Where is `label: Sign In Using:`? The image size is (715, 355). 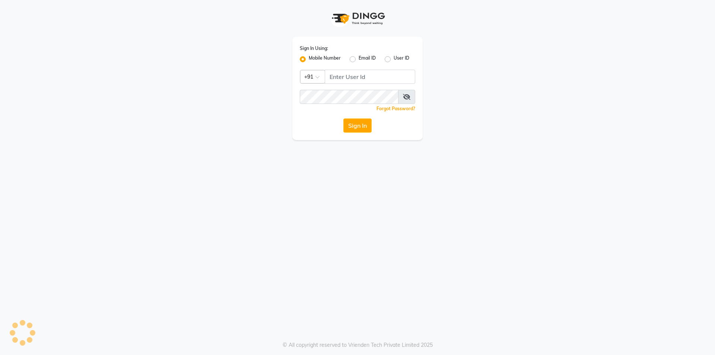 label: Sign In Using: is located at coordinates (314, 48).